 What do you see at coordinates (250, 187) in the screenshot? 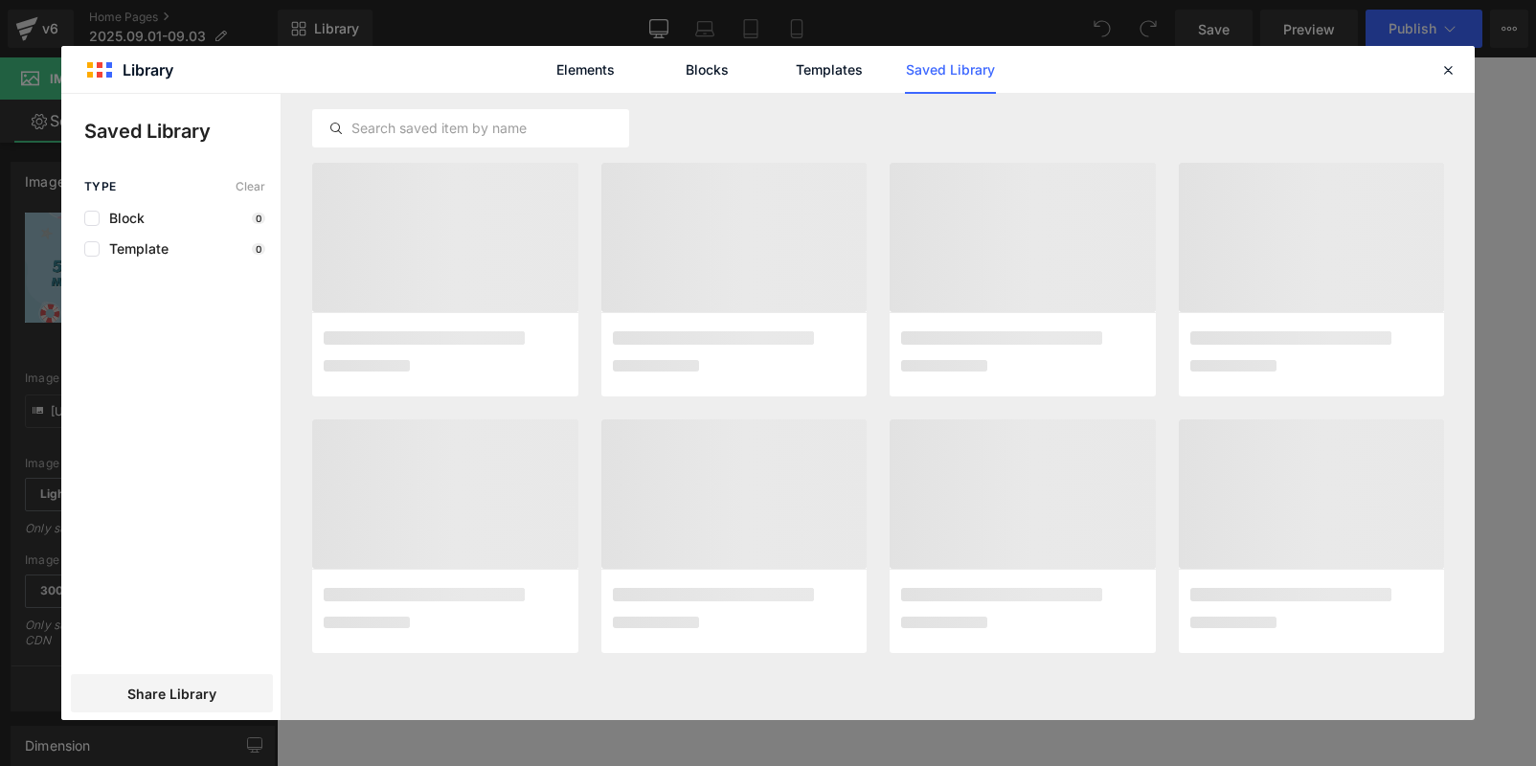
I see `span: Clear` at bounding box center [250, 187].